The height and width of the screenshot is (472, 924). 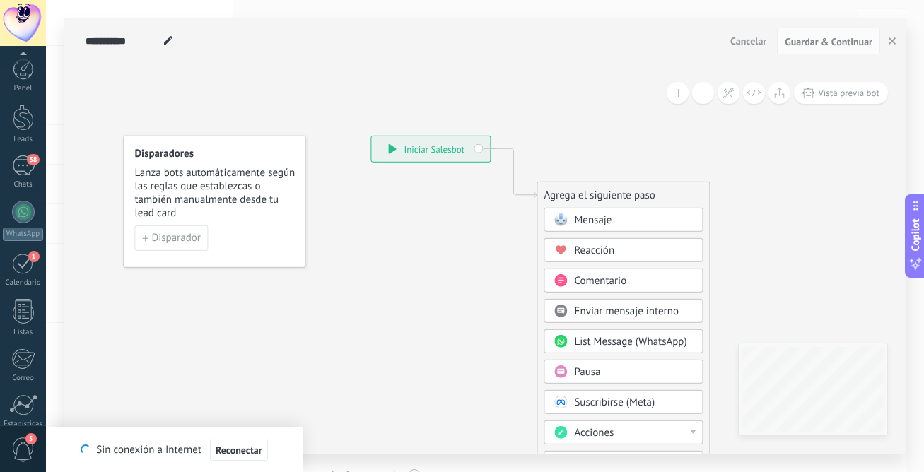 What do you see at coordinates (215, 153) in the screenshot?
I see `h4: Disparadores` at bounding box center [215, 153].